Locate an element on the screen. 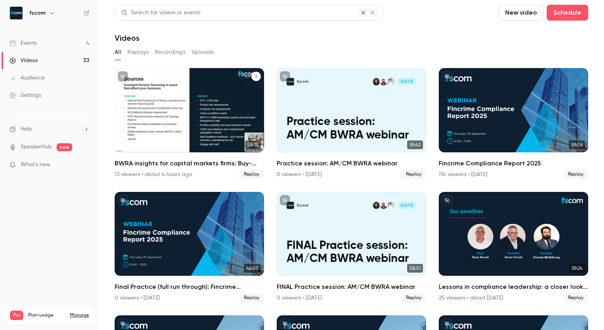 The width and height of the screenshot is (604, 330). img: fscom is located at coordinates (16, 13).